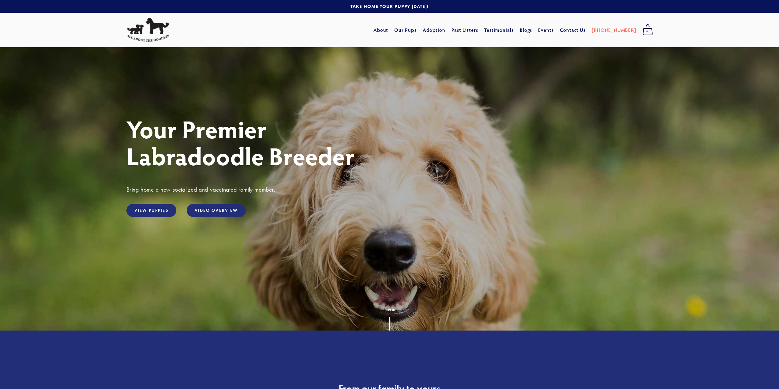 The height and width of the screenshot is (389, 779). What do you see at coordinates (148, 30) in the screenshot?
I see `img: All About The Doodles` at bounding box center [148, 30].